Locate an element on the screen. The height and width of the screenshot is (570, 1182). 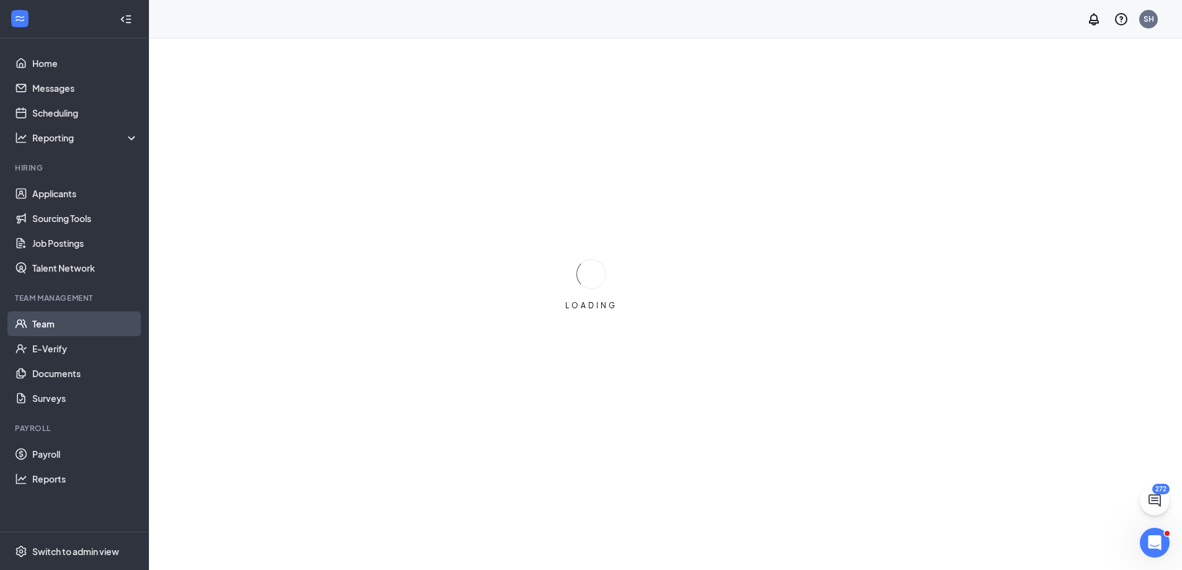
svg: ChatActive is located at coordinates (1155, 501).